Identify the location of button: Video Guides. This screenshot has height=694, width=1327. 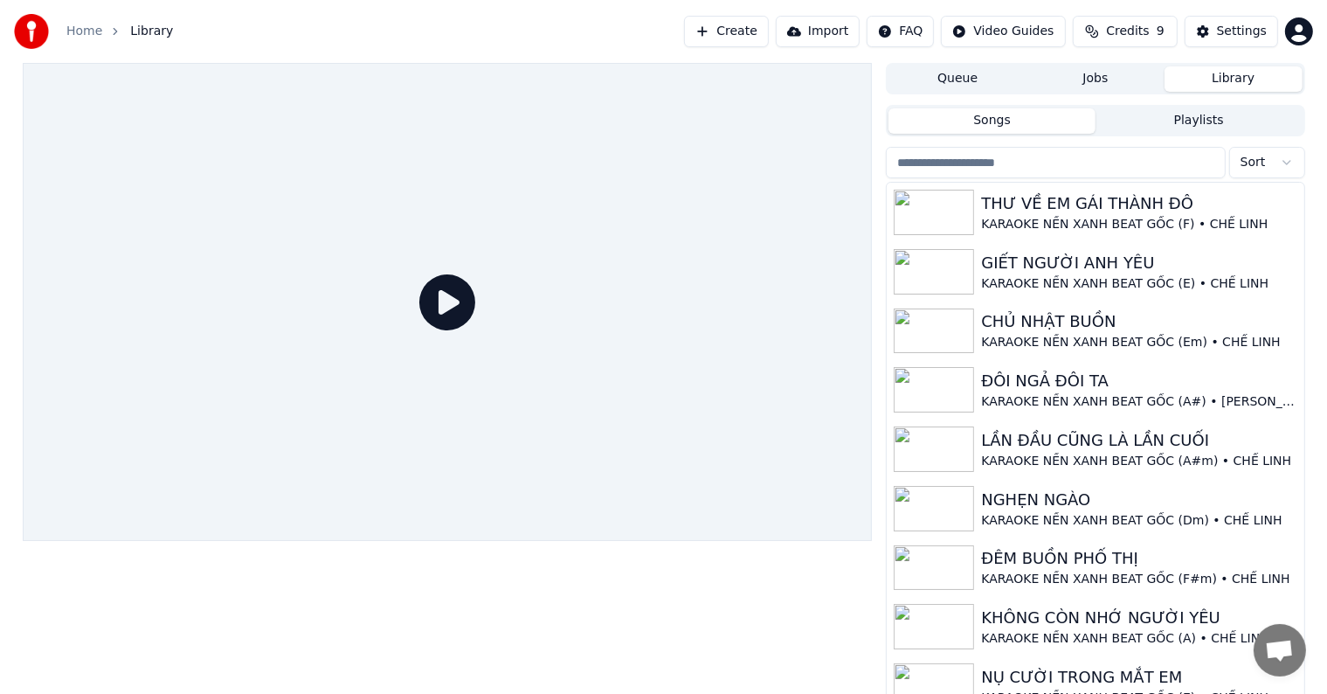
(1003, 31).